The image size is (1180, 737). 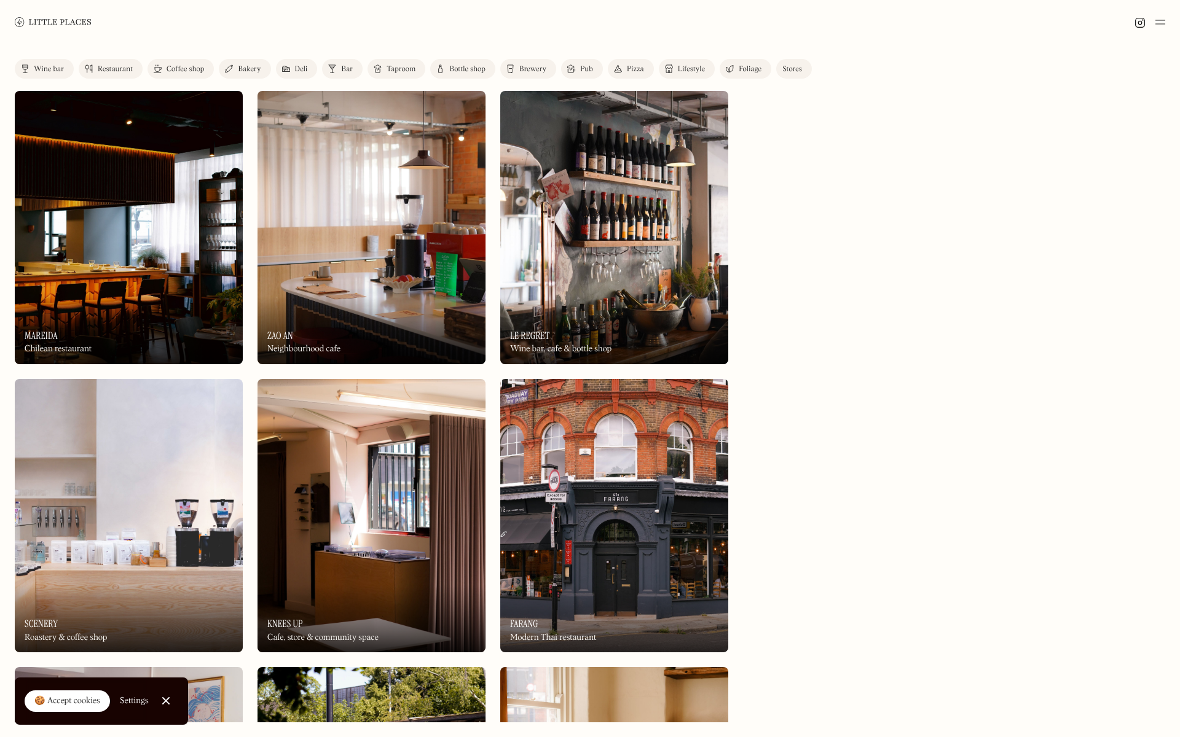 What do you see at coordinates (401, 69) in the screenshot?
I see `div: Taproom` at bounding box center [401, 69].